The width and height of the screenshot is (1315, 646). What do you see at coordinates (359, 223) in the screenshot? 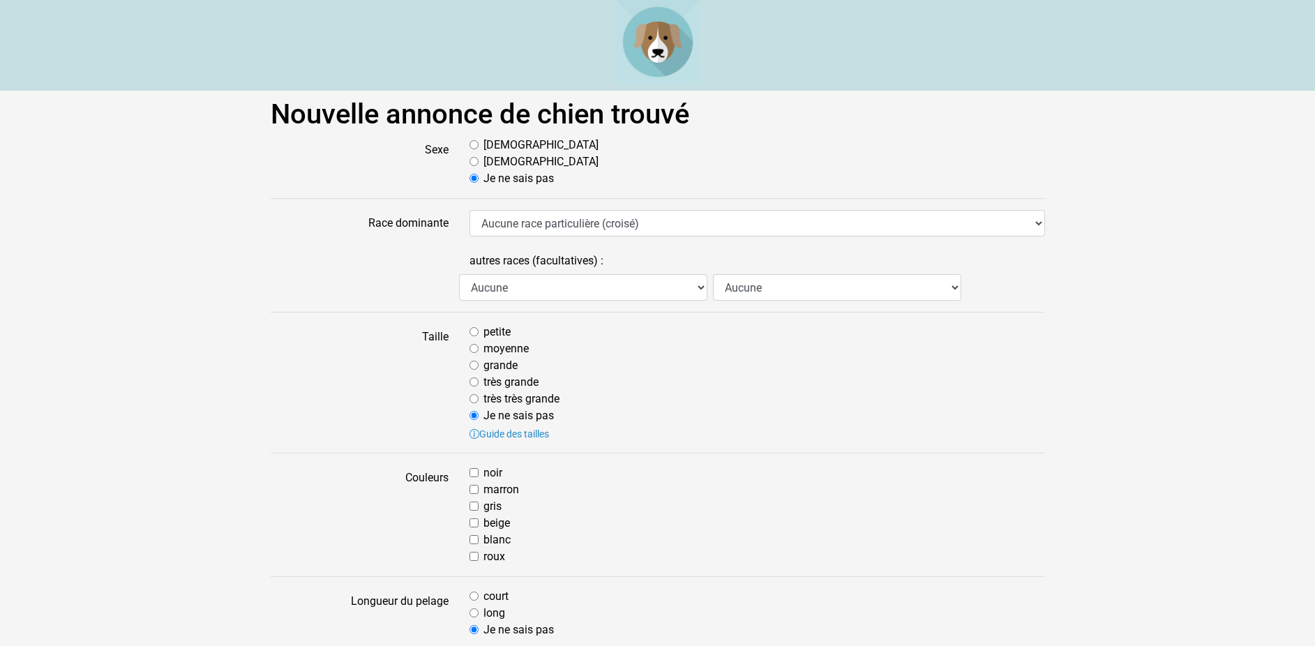
I see `label: Race dominante` at bounding box center [359, 223].